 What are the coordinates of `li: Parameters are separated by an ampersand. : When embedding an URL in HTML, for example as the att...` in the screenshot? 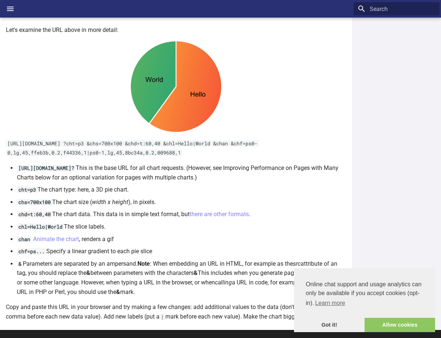 It's located at (181, 278).